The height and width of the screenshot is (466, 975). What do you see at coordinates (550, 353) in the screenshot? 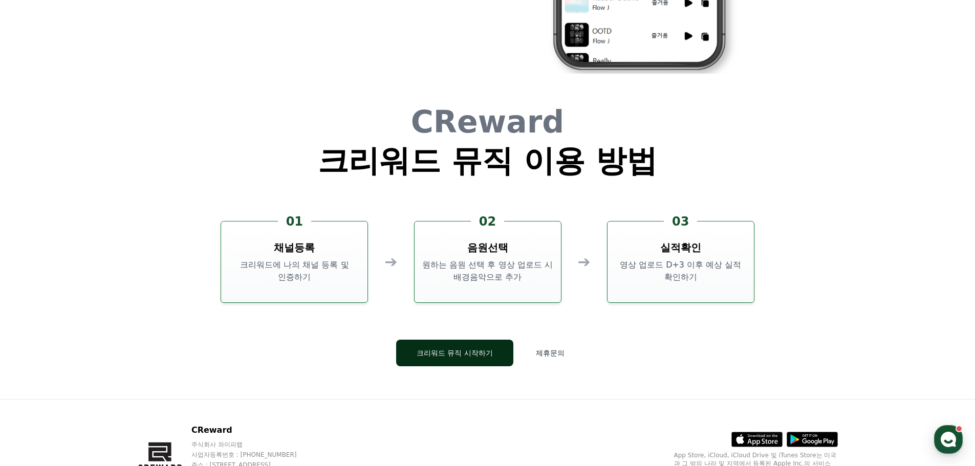
I see `button: 제휴문의` at bounding box center [550, 353].